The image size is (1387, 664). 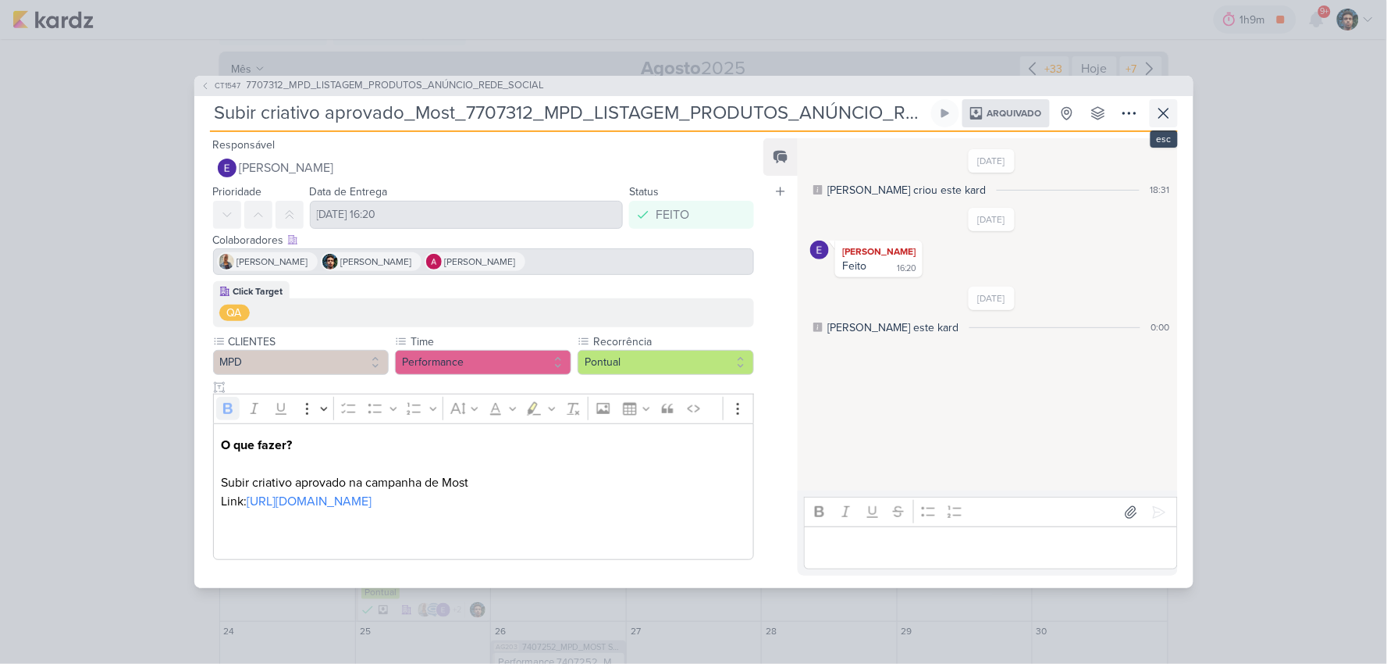 What do you see at coordinates (644, 191) in the screenshot?
I see `label: Status` at bounding box center [644, 191].